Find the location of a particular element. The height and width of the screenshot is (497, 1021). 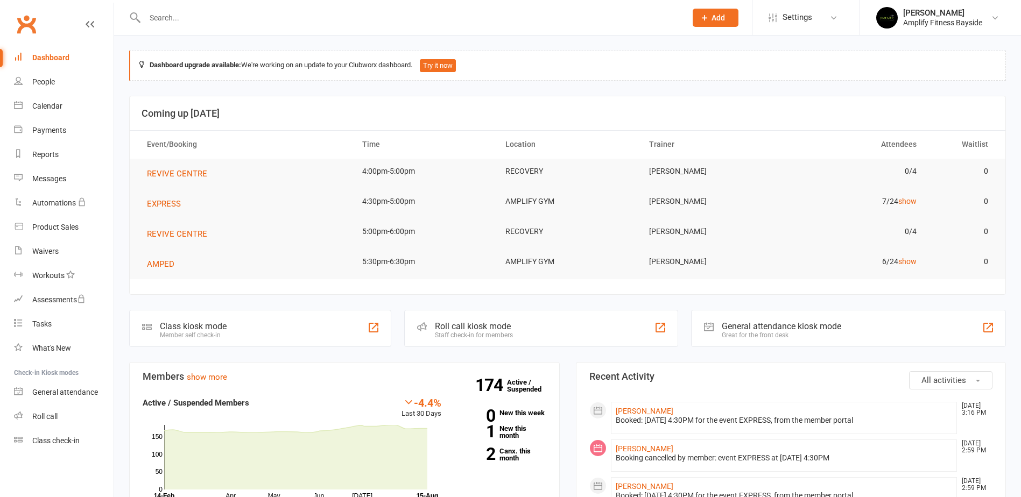

div: Workouts is located at coordinates (48, 276).